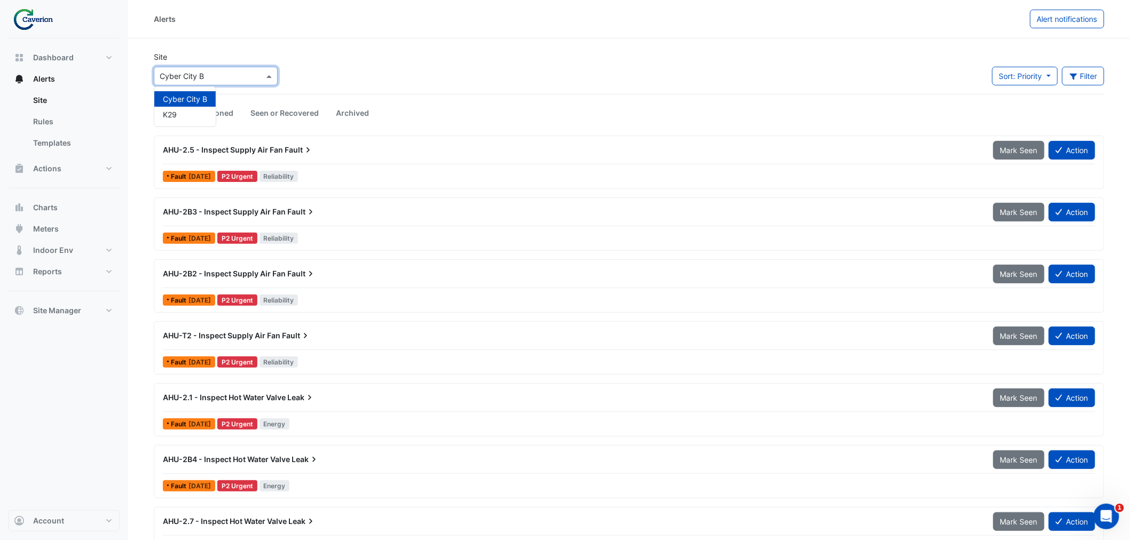 This screenshot has width=1130, height=540. I want to click on span: Thu 09-Oct-2025 06:45 EEST, so click(200, 424).